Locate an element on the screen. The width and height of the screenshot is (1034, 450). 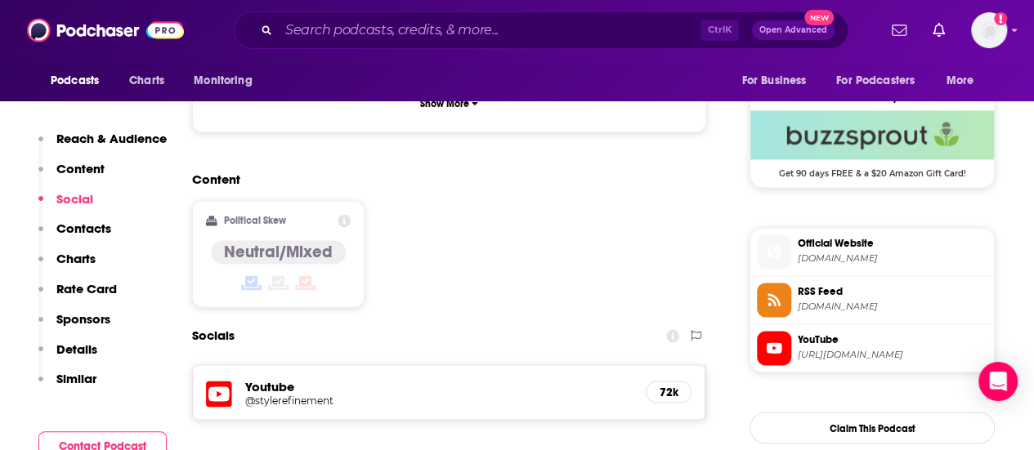
p: Contacts is located at coordinates (83, 228).